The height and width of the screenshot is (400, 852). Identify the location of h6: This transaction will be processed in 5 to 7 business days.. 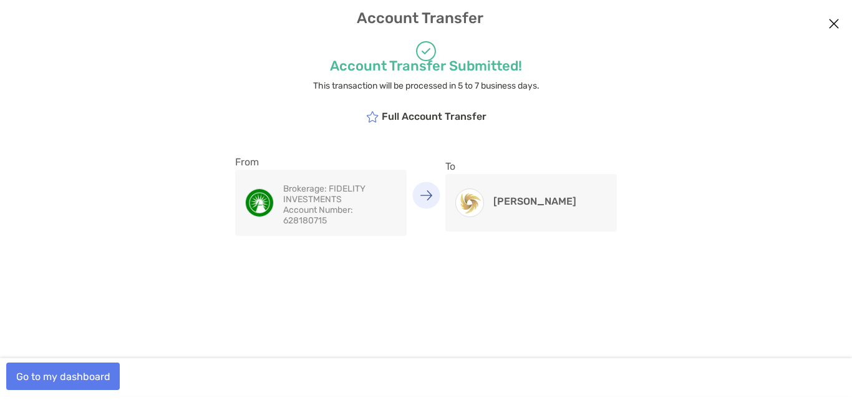
(426, 85).